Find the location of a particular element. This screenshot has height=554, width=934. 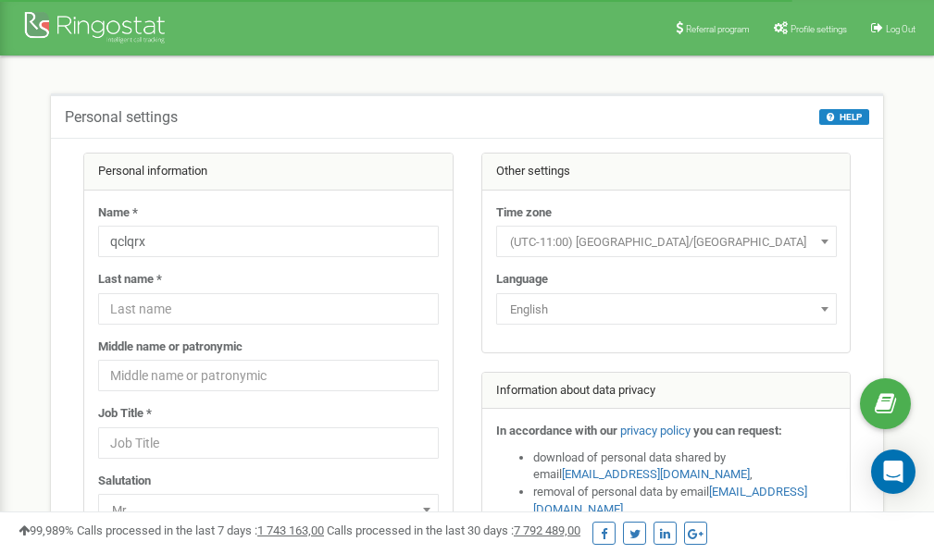

label: Middle name or patronymic is located at coordinates (170, 347).